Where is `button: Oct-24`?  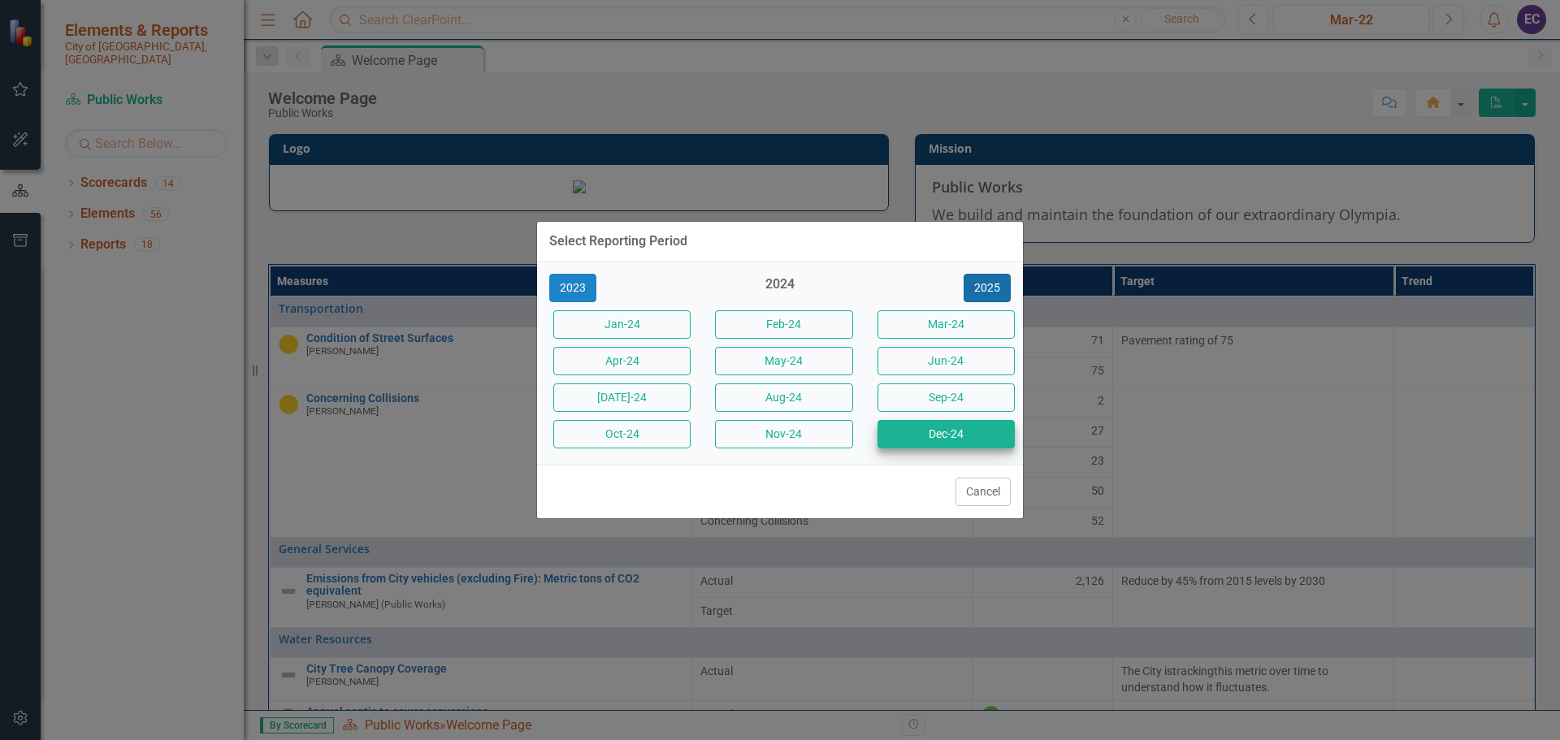
button: Oct-24 is located at coordinates (622, 434).